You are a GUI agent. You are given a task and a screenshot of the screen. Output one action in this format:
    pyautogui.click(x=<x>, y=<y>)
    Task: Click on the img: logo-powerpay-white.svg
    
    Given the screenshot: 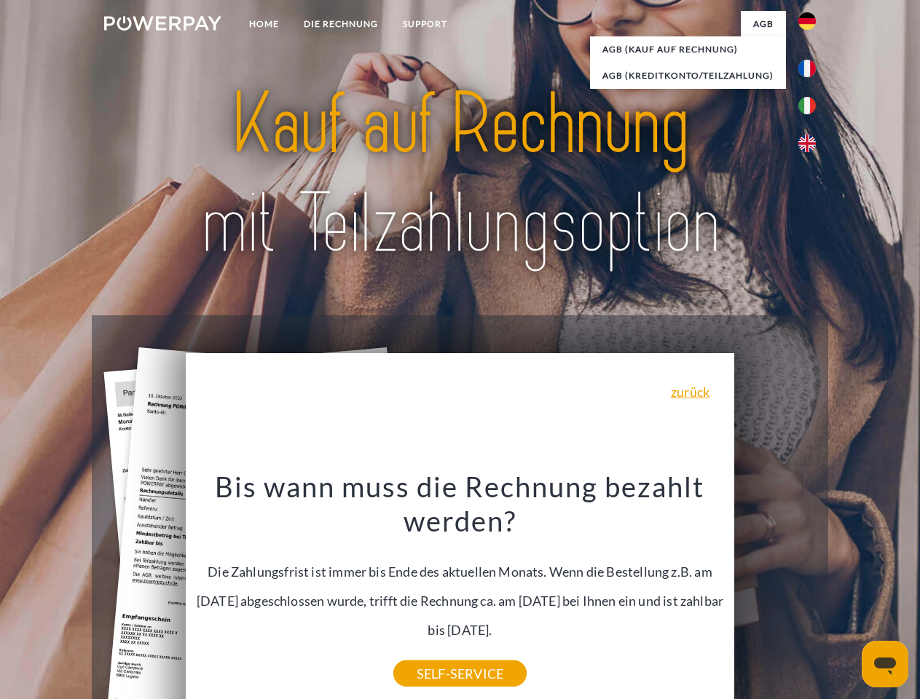 What is the action you would take?
    pyautogui.click(x=162, y=23)
    